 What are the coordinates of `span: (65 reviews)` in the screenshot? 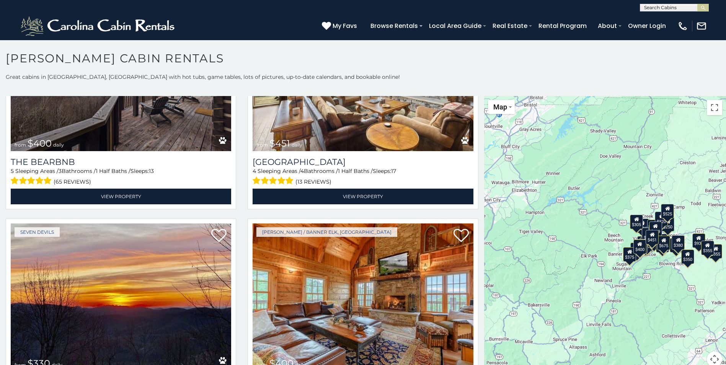 It's located at (72, 182).